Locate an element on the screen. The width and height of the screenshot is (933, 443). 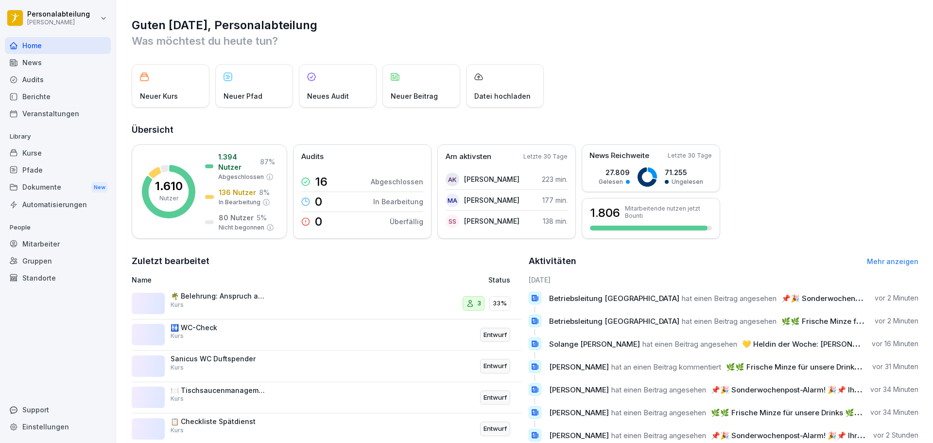
h2: Zuletzt bearbeitet is located at coordinates (327, 261).